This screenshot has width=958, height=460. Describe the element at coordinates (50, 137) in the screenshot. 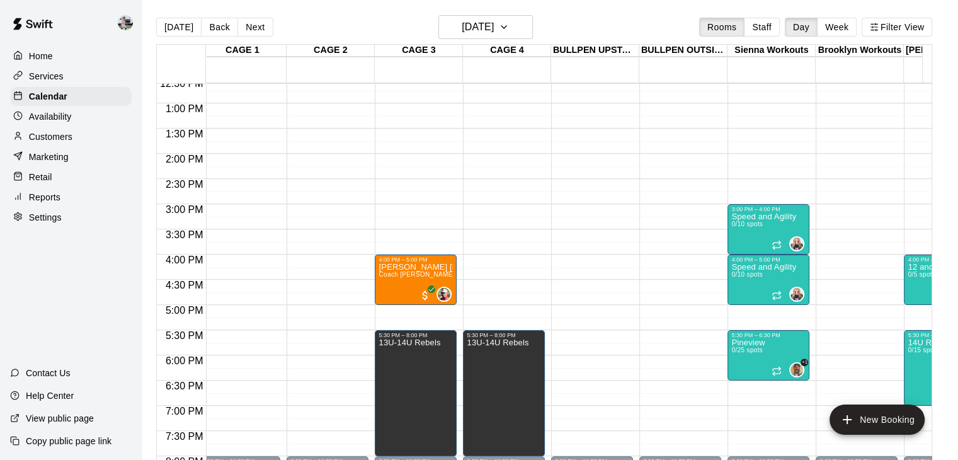

I see `p: Customers` at that location.